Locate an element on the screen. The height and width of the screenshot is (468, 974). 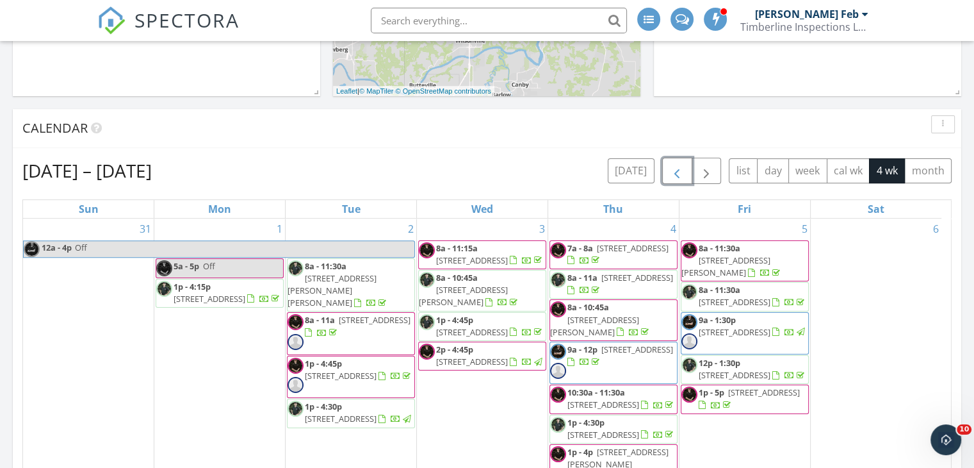
a: © OpenStreetMap contributors is located at coordinates (443, 91).